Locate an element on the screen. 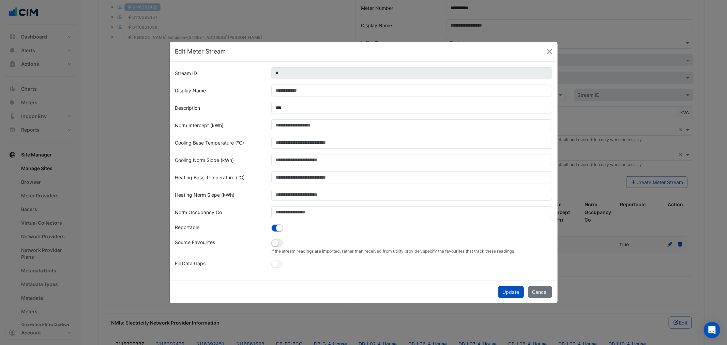 This screenshot has height=345, width=727. label: Stream ID is located at coordinates (186, 73).